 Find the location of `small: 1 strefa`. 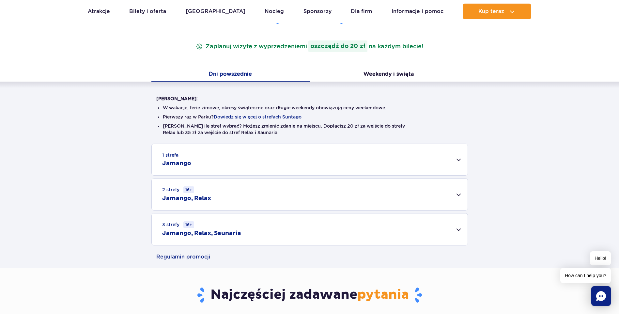

small: 1 strefa is located at coordinates (170, 155).